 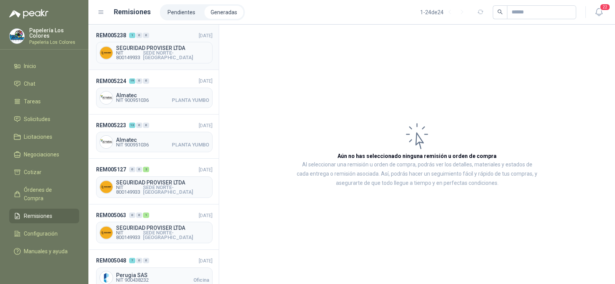 What do you see at coordinates (44, 172) in the screenshot?
I see `a: Cotizar` at bounding box center [44, 172].